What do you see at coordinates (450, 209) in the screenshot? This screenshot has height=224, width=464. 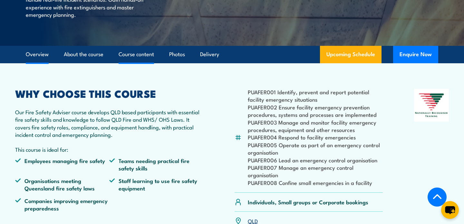 I see `button: chat-button` at bounding box center [450, 209].